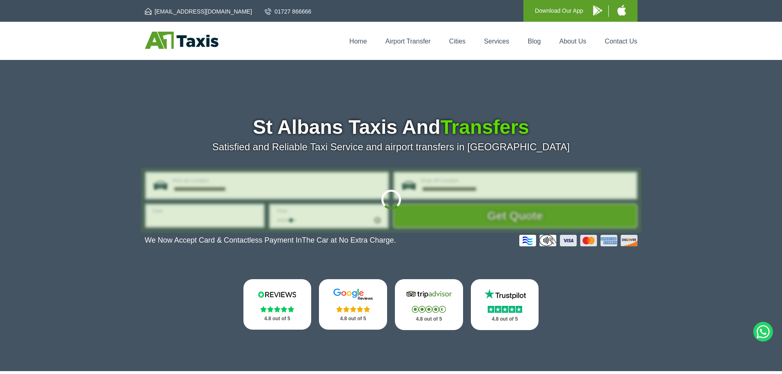 The width and height of the screenshot is (782, 374). What do you see at coordinates (534, 41) in the screenshot?
I see `a: Blog` at bounding box center [534, 41].